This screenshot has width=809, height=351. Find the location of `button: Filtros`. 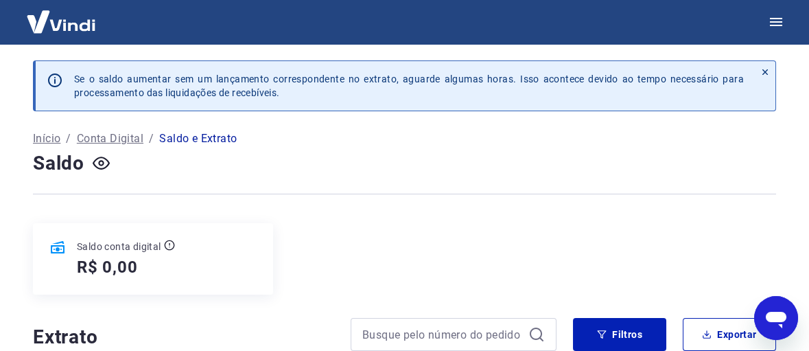

button: Filtros is located at coordinates (620, 334).